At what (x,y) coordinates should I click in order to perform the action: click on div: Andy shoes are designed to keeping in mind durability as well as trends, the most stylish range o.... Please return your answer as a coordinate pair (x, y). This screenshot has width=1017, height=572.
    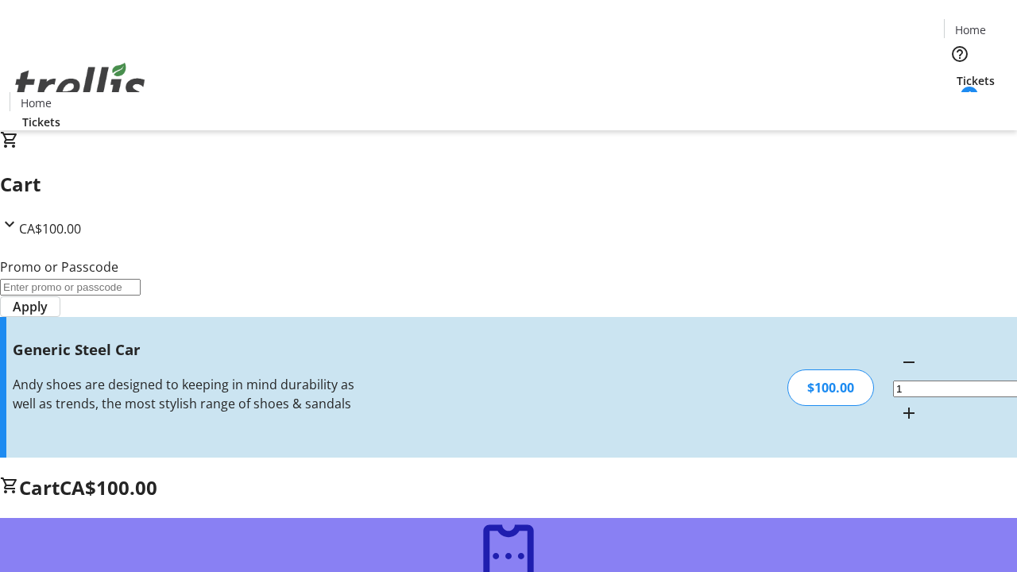
    Looking at the image, I should click on (186, 394).